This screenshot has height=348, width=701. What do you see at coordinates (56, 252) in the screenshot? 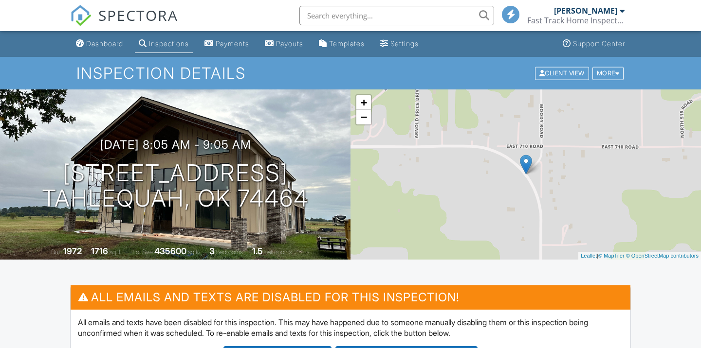
I see `span: Built` at bounding box center [56, 252].